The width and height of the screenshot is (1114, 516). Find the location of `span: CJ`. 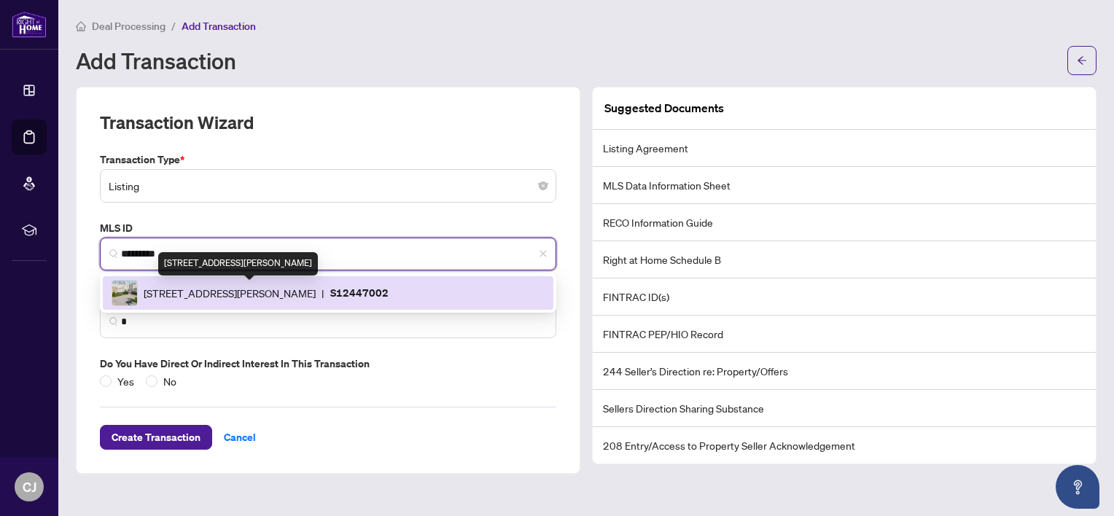

span: CJ is located at coordinates (29, 487).